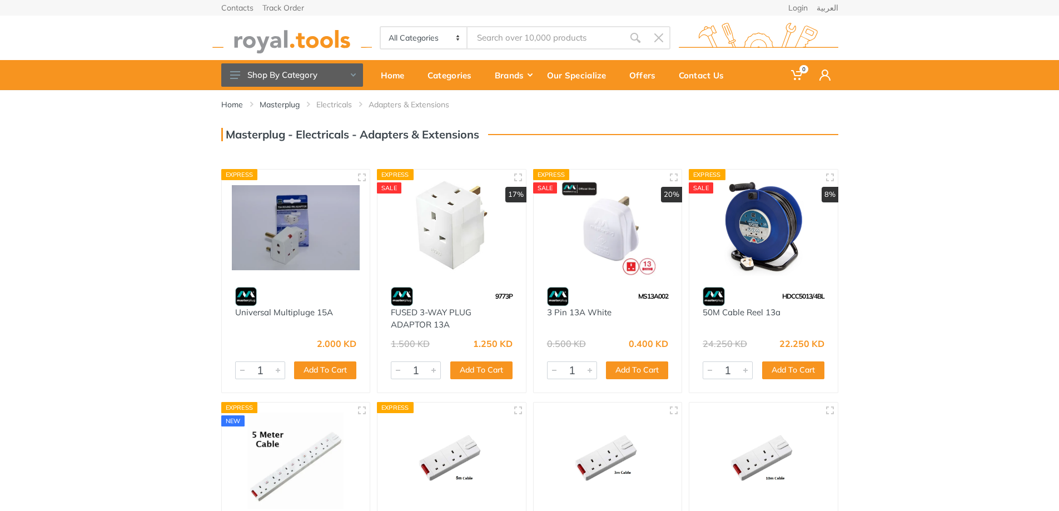 The height and width of the screenshot is (511, 1059). I want to click on img: Royal Tools - 50M Cable Reel 13a, so click(763, 227).